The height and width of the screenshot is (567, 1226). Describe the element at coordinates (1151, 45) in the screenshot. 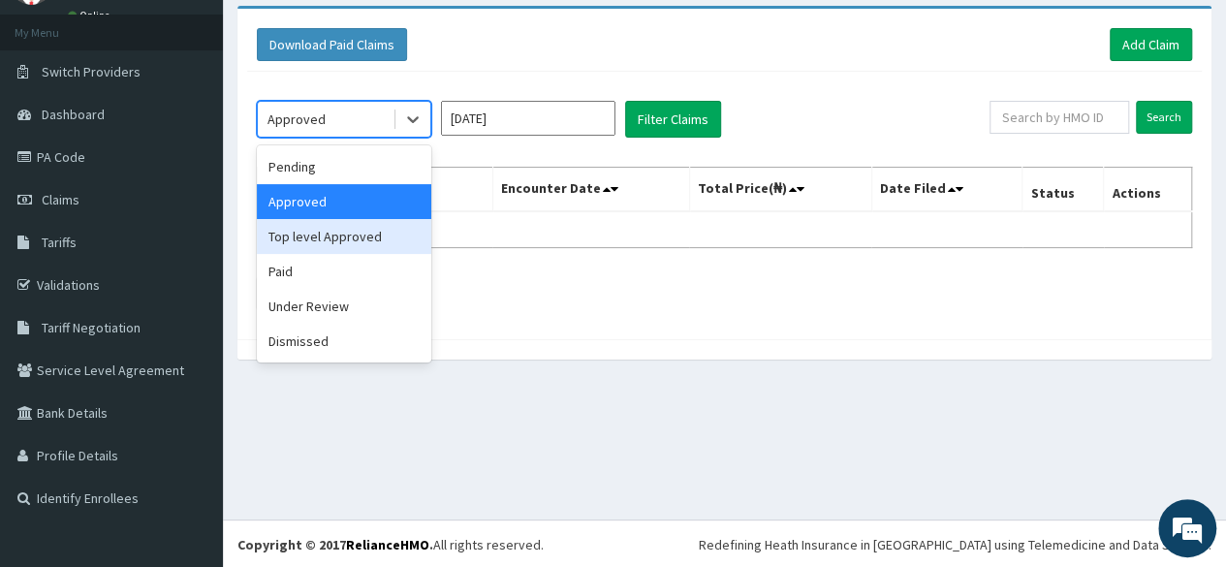

I see `a: Add Claim` at that location.